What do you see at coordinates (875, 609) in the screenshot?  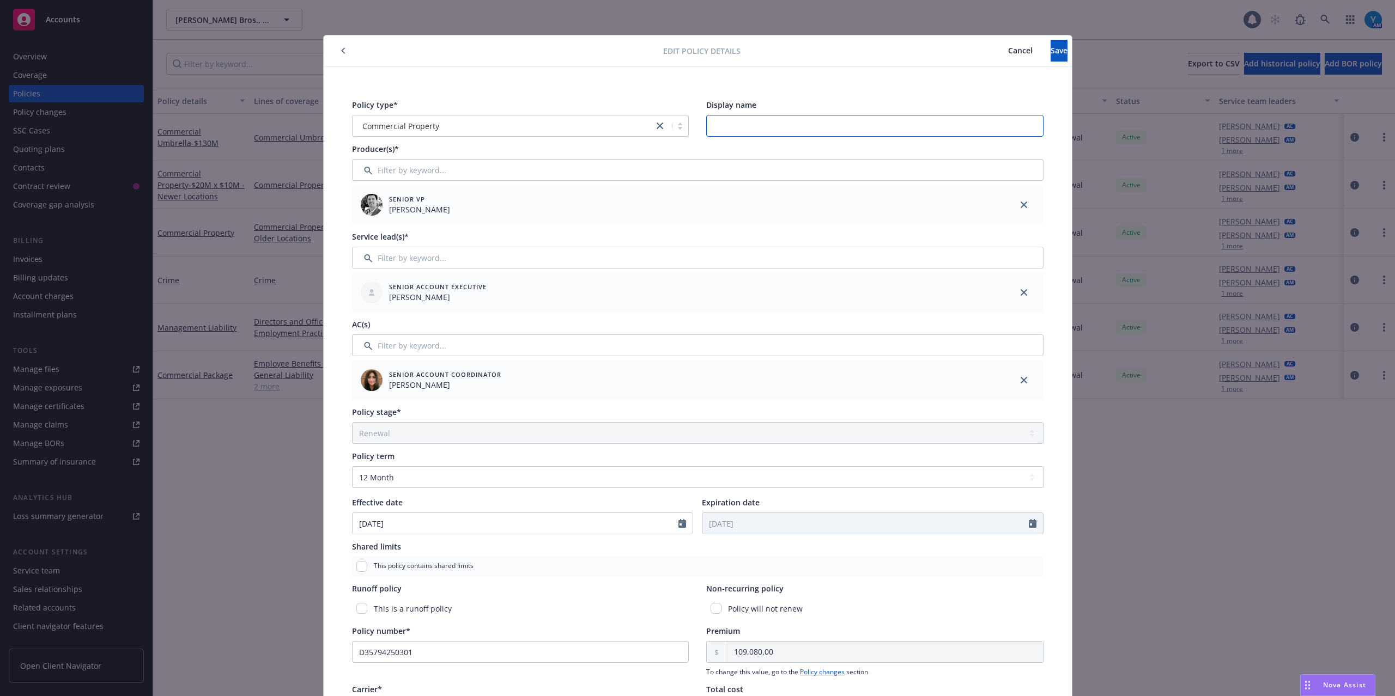 I see `div: Policy will not renew` at bounding box center [875, 609].